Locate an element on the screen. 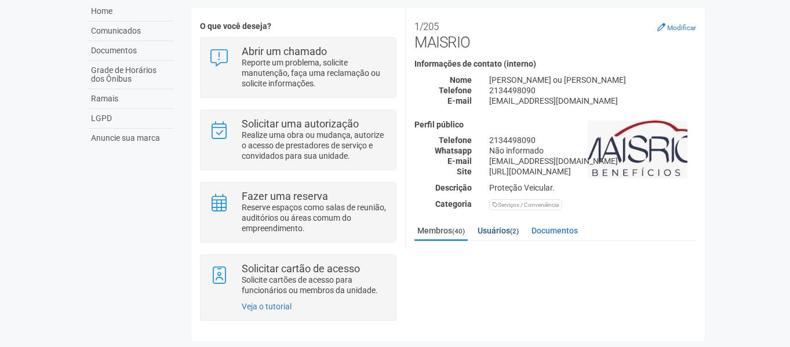  strong: Descrição is located at coordinates (453, 188).